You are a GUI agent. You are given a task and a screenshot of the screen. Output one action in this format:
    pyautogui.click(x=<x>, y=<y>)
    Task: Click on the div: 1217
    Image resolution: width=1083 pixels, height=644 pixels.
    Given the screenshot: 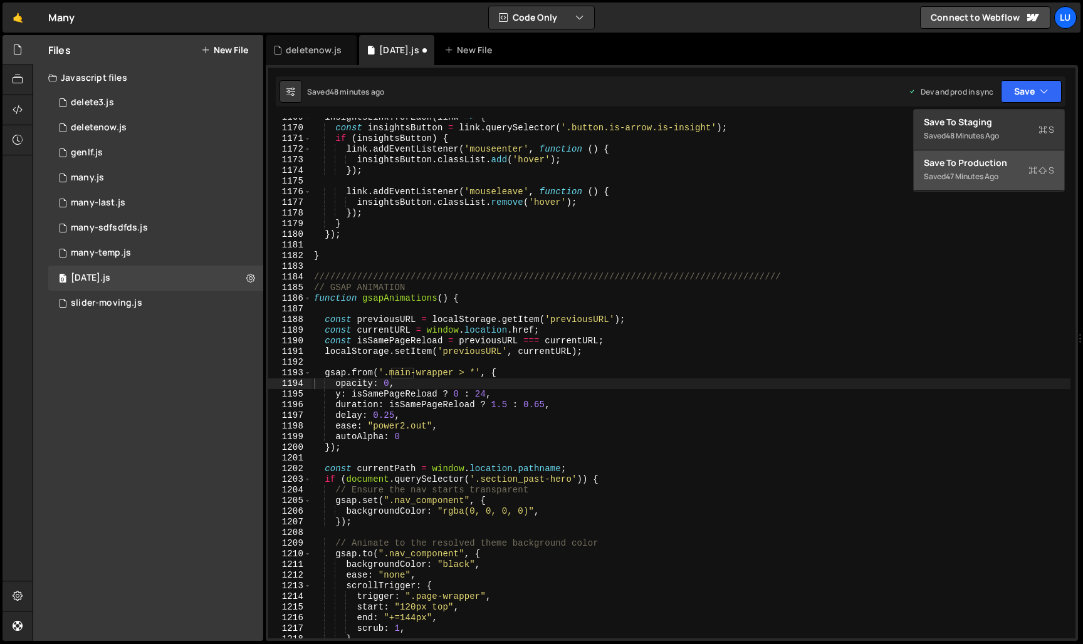 What is the action you would take?
    pyautogui.click(x=290, y=629)
    